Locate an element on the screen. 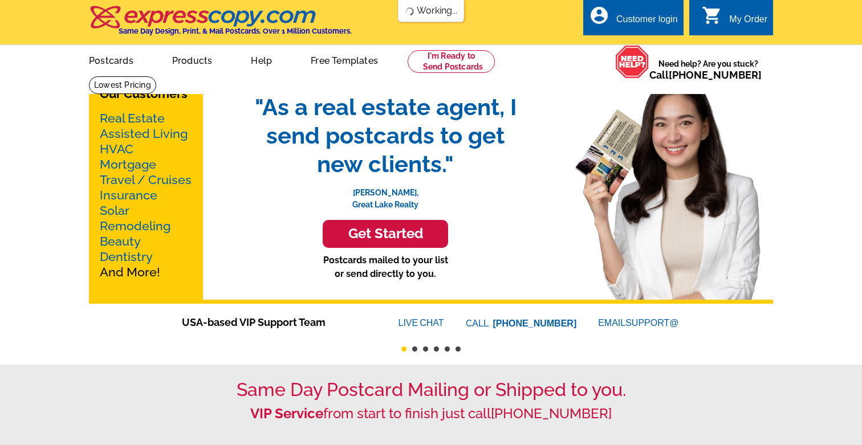 The width and height of the screenshot is (862, 445). a: LIVECHAT is located at coordinates (421, 323).